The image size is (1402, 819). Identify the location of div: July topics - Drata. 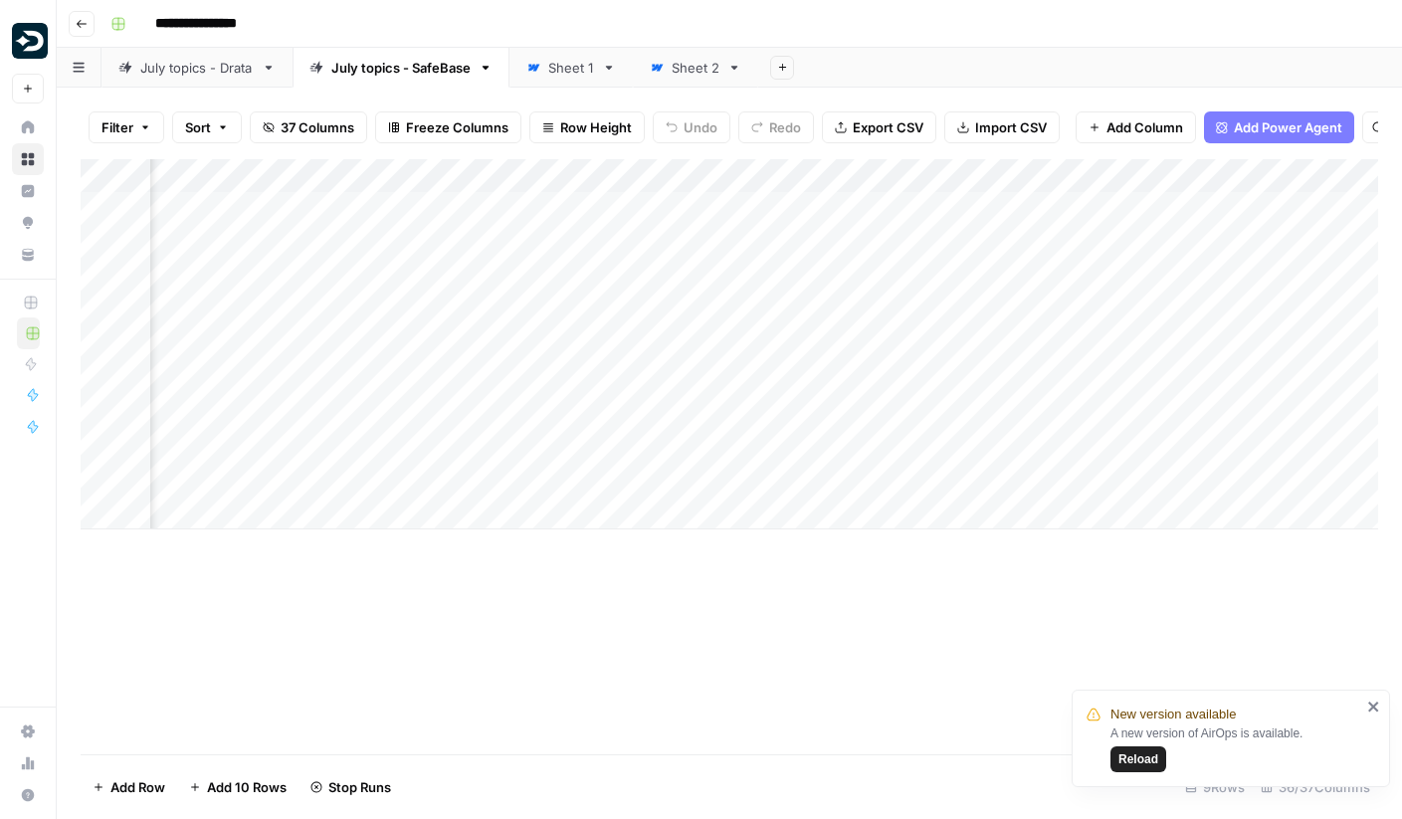
(197, 68).